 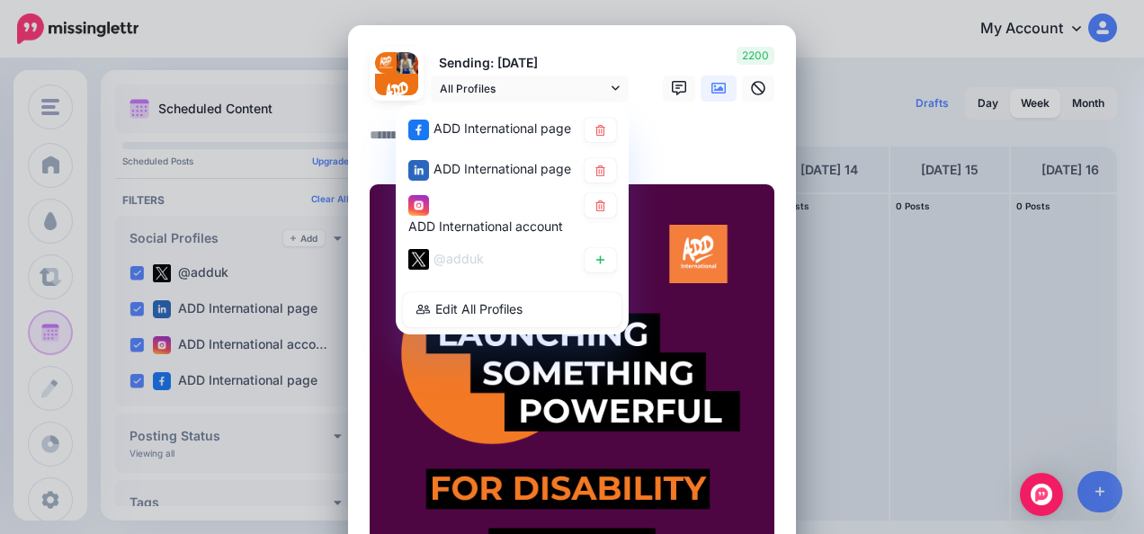 What do you see at coordinates (418, 259) in the screenshot?
I see `img: twitter-square.png` at bounding box center [418, 259].